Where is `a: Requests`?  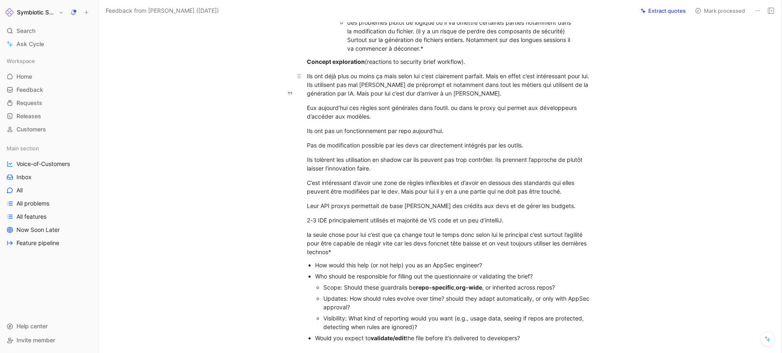 a: Requests is located at coordinates (49, 103).